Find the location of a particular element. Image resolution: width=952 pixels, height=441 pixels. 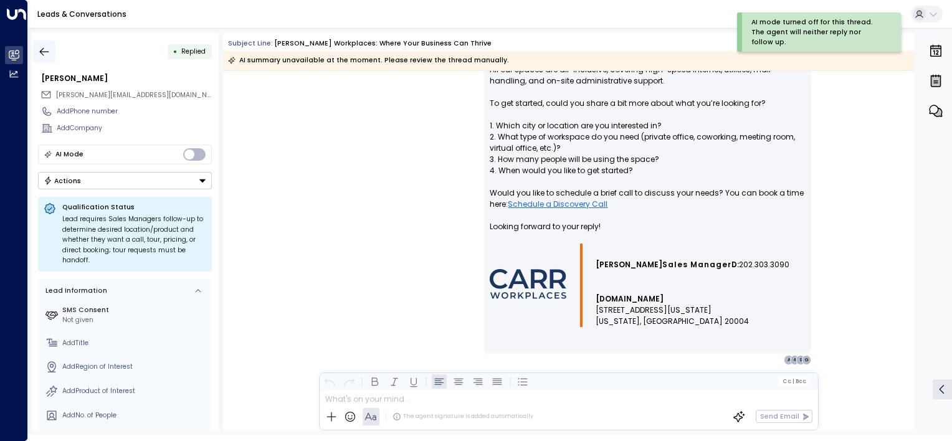

div: Lead Information is located at coordinates (75, 291).